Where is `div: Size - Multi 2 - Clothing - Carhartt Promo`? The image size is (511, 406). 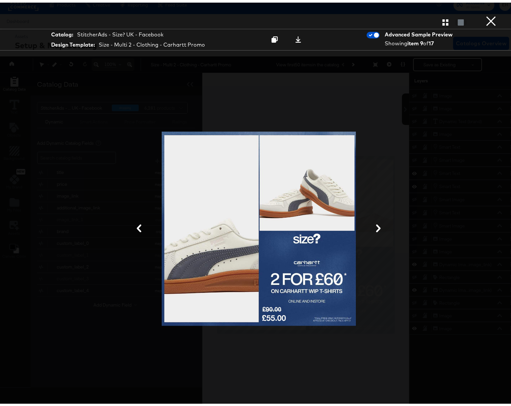
div: Size - Multi 2 - Clothing - Carhartt Promo is located at coordinates (152, 42).